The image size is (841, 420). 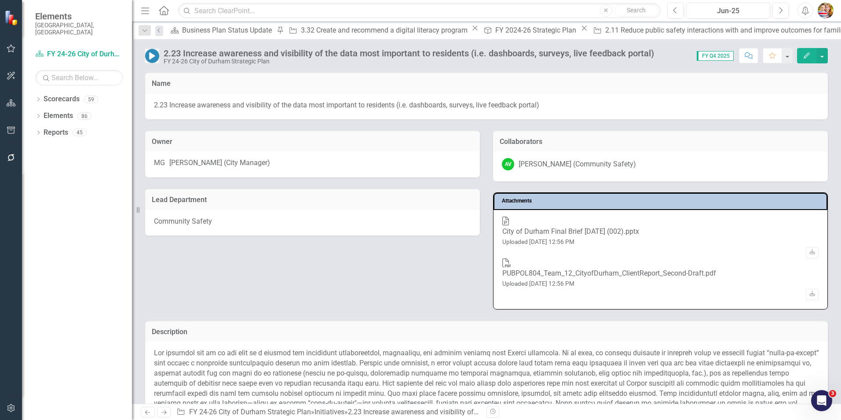 I want to click on div: 3.32 Create and recommend a digital literacy program, so click(x=385, y=30).